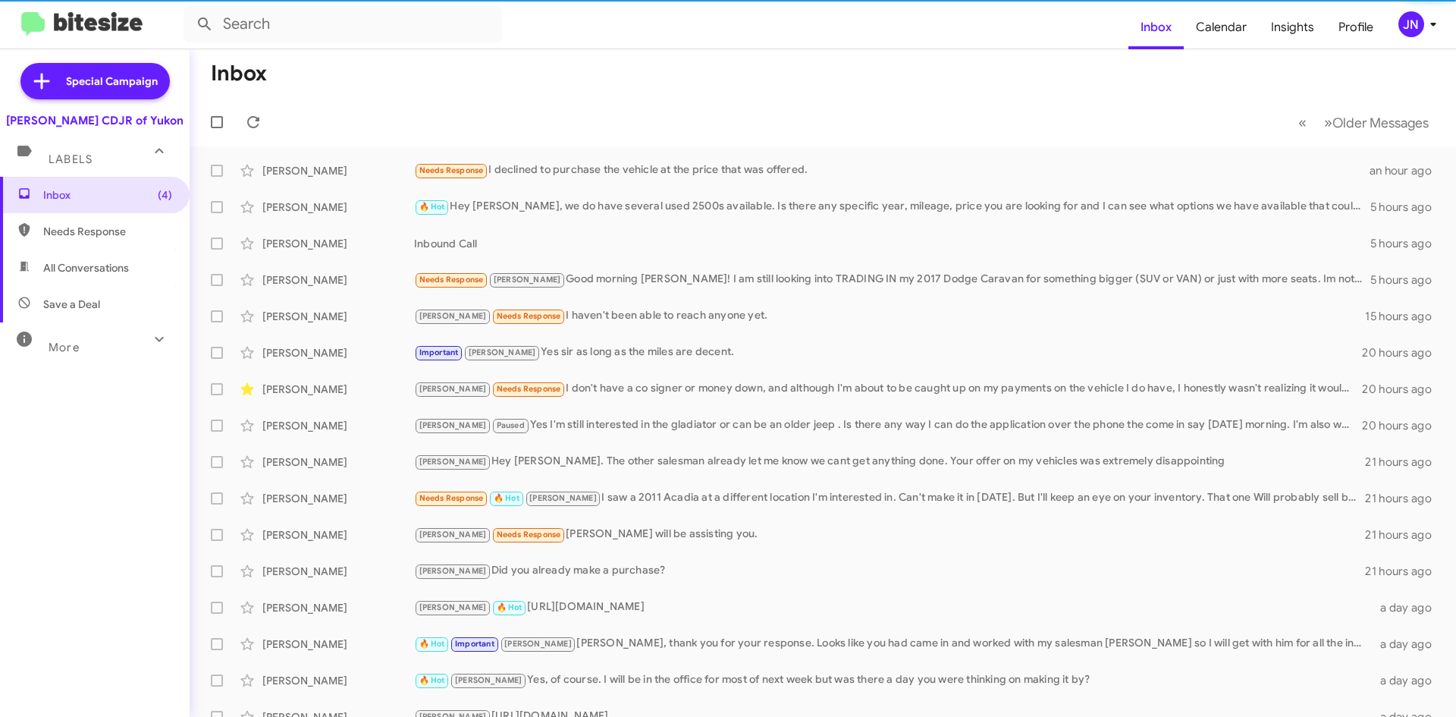 This screenshot has height=717, width=1456. What do you see at coordinates (1407, 171) in the screenshot?
I see `div: an hour ago` at bounding box center [1407, 171].